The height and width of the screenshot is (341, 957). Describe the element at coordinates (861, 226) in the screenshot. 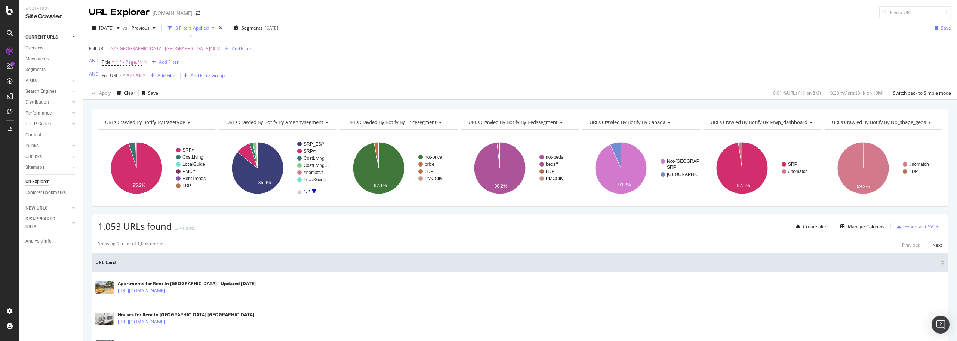

I see `button: Manage Columns` at that location.